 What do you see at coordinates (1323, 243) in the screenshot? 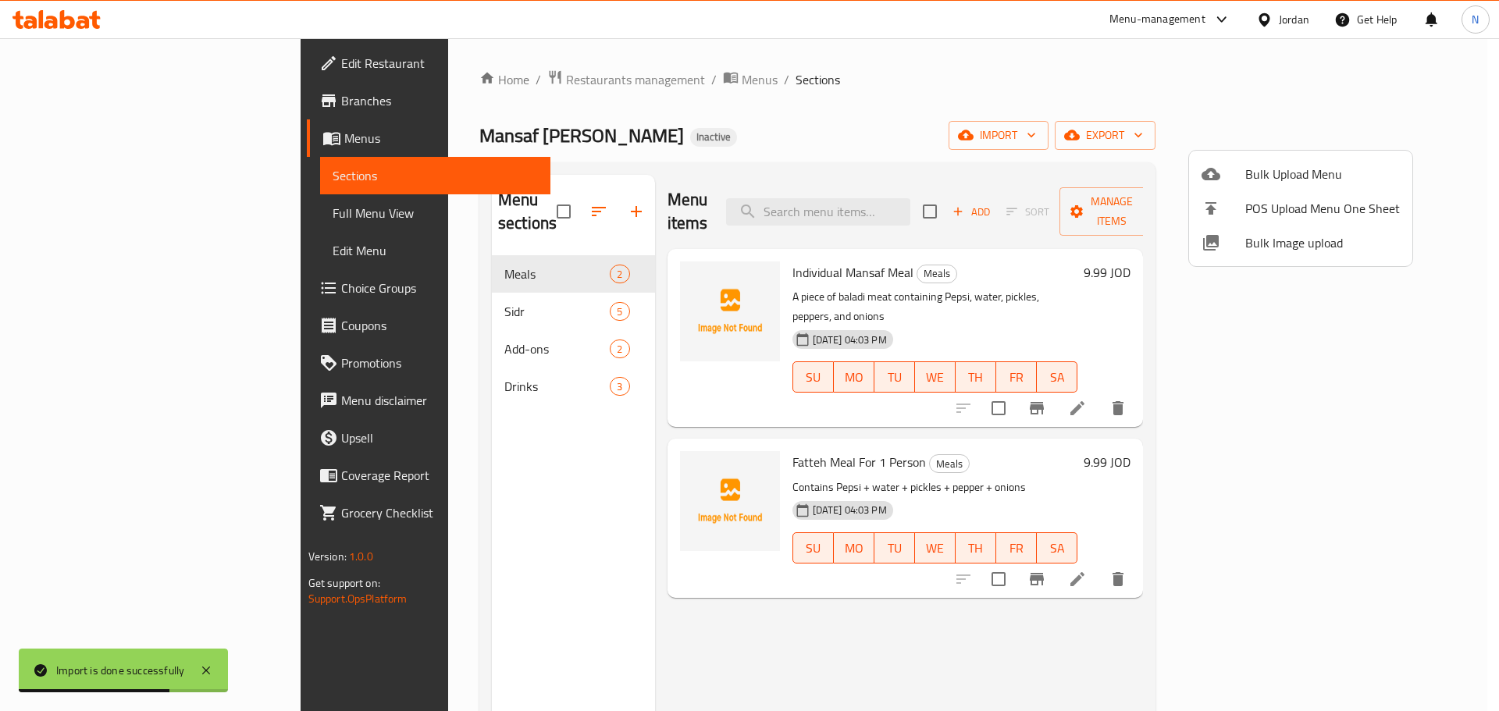
I see `span: Bulk Image upload` at bounding box center [1323, 243].